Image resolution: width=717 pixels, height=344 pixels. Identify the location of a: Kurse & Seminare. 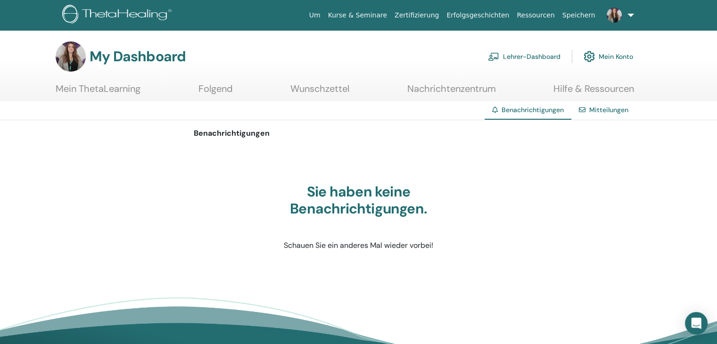
(357, 15).